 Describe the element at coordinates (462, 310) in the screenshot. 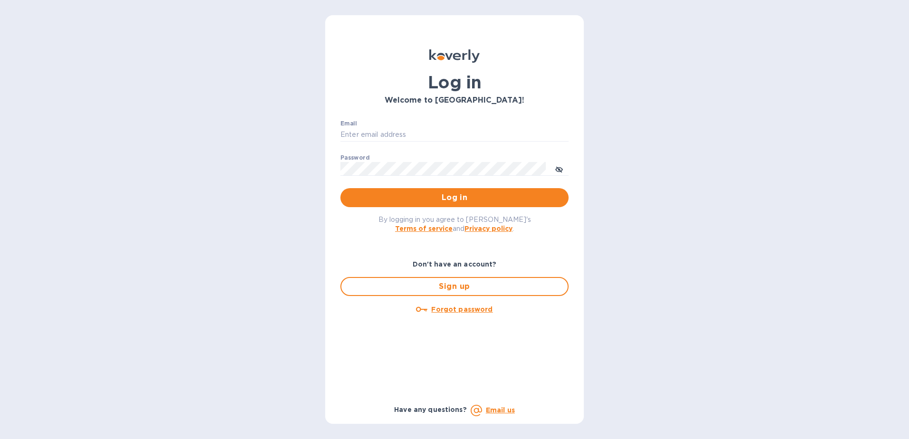

I see `u: Forgot password` at that location.